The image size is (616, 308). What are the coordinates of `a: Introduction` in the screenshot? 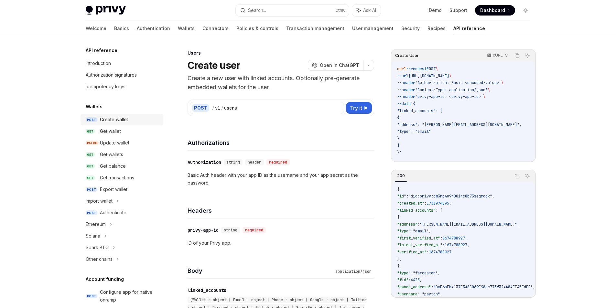 It's located at (122, 63).